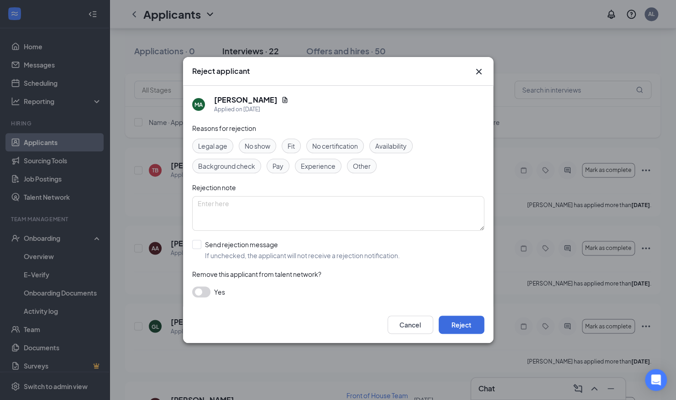  I want to click on button: Reject, so click(461, 325).